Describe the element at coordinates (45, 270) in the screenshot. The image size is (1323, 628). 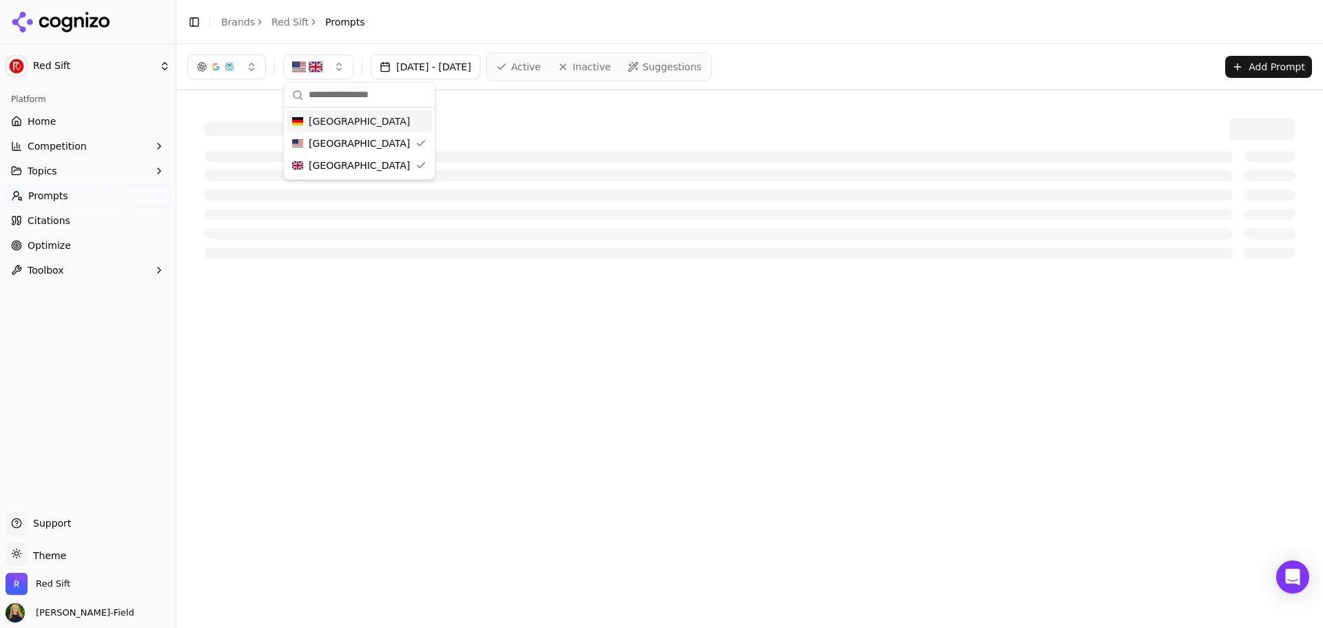
I see `span: Toolbox` at that location.